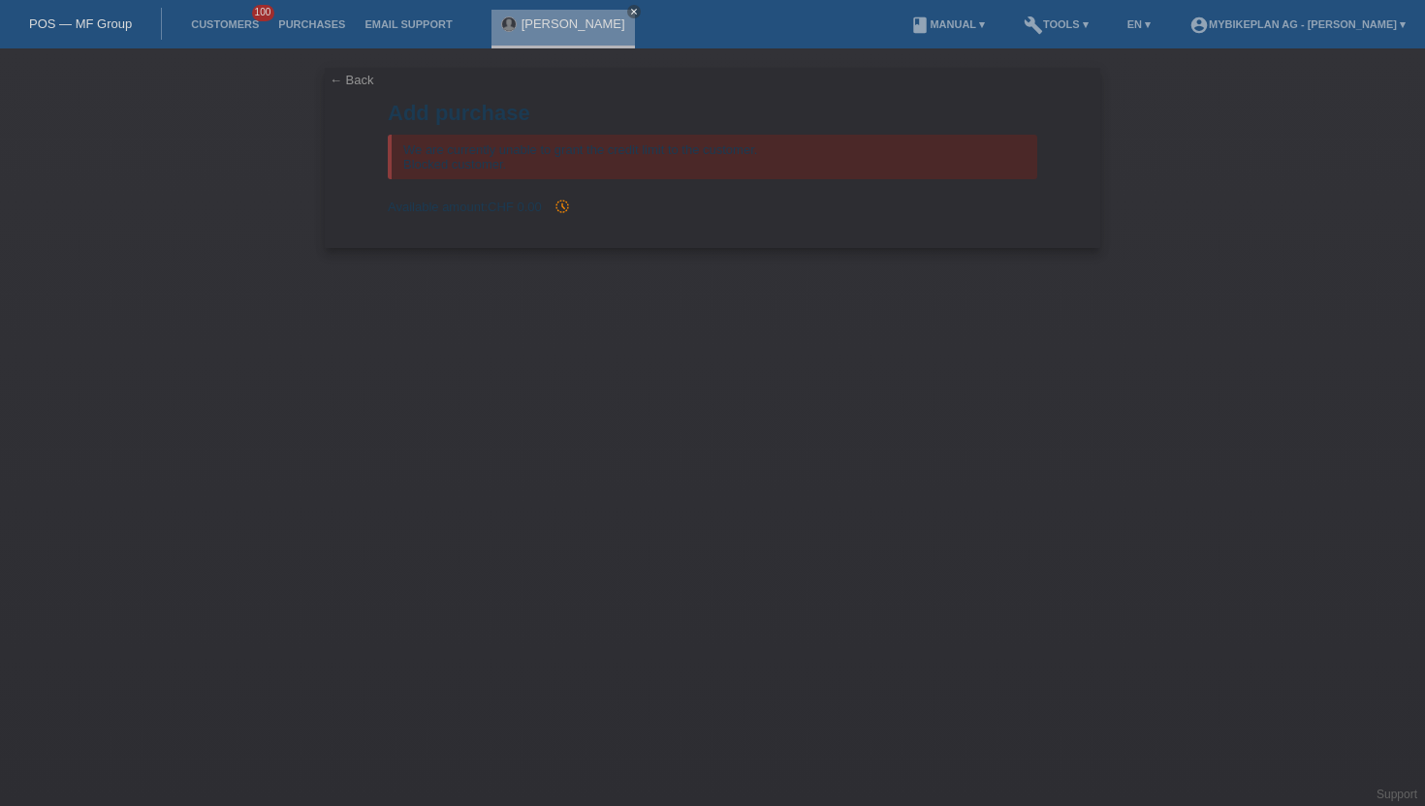 The width and height of the screenshot is (1425, 806). What do you see at coordinates (634, 12) in the screenshot?
I see `a: close` at bounding box center [634, 12].